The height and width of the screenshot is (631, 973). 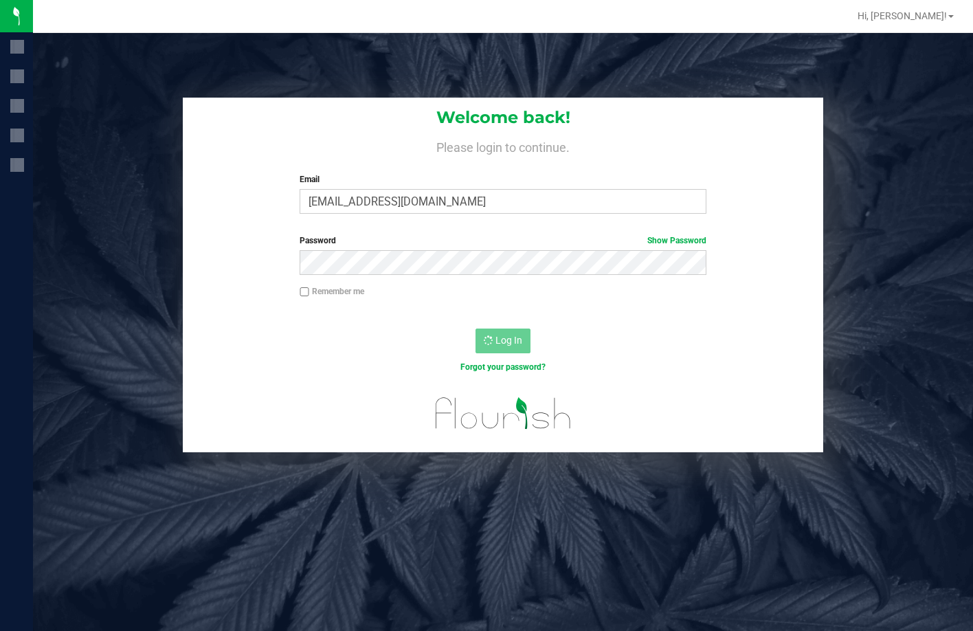 What do you see at coordinates (317, 240) in the screenshot?
I see `span: Password` at bounding box center [317, 240].